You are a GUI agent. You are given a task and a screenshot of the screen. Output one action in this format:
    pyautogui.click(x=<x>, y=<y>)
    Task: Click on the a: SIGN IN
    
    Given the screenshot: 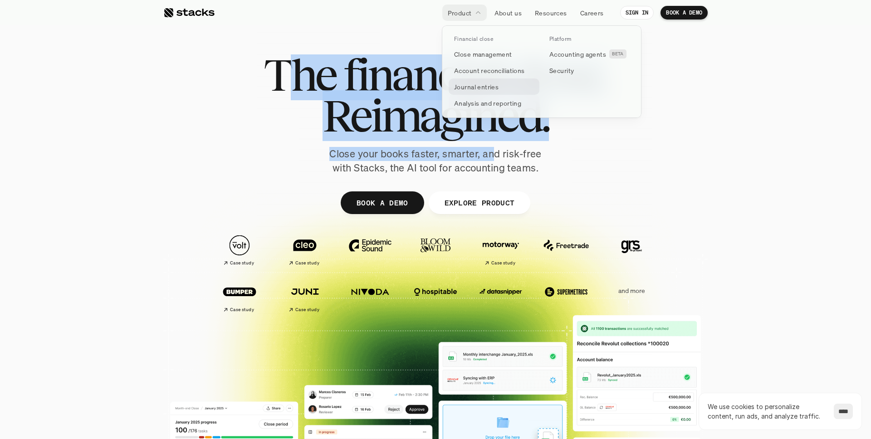 What is the action you would take?
    pyautogui.click(x=637, y=13)
    